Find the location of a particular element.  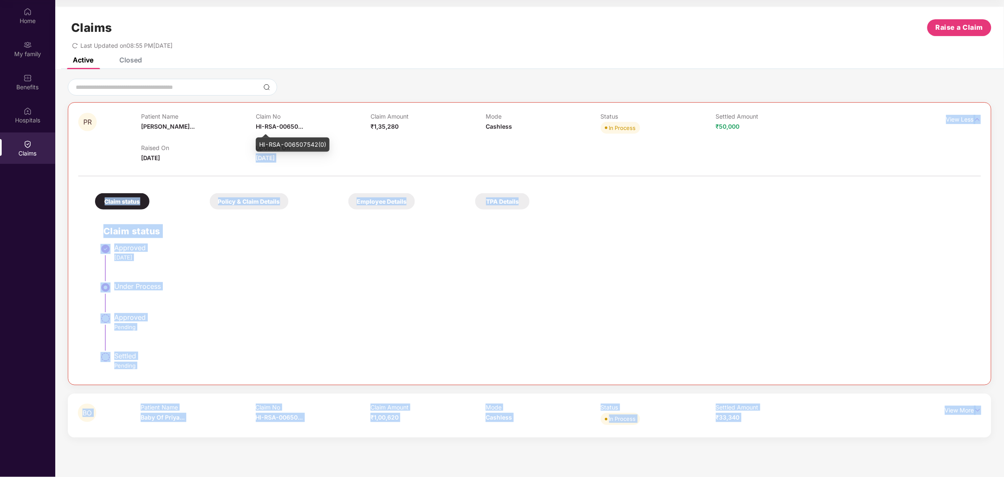

span: ₹50,000 is located at coordinates (727, 126).